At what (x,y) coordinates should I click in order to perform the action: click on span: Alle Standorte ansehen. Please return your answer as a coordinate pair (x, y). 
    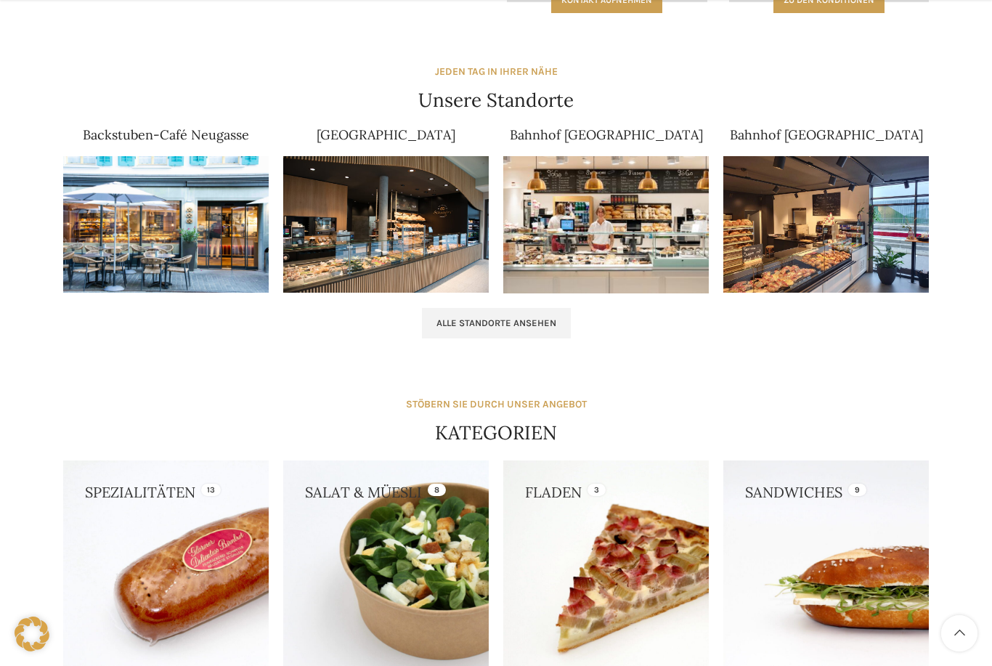
    Looking at the image, I should click on (496, 323).